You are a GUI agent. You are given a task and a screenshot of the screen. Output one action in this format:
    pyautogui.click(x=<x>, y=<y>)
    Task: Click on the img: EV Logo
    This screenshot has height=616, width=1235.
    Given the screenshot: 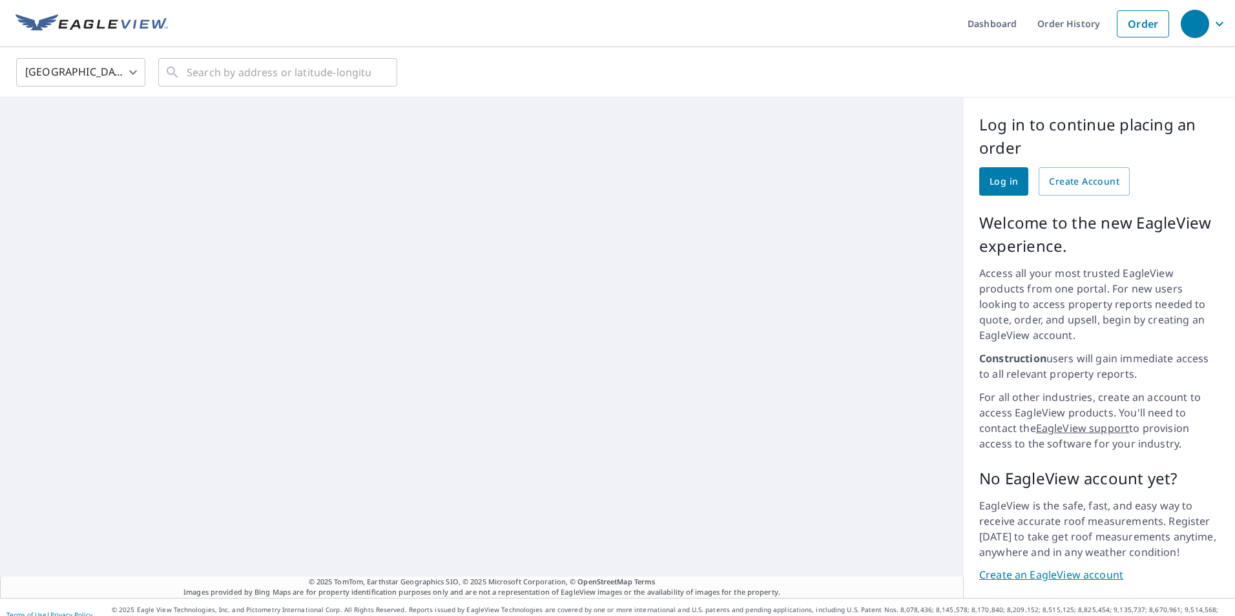 What is the action you would take?
    pyautogui.click(x=92, y=24)
    